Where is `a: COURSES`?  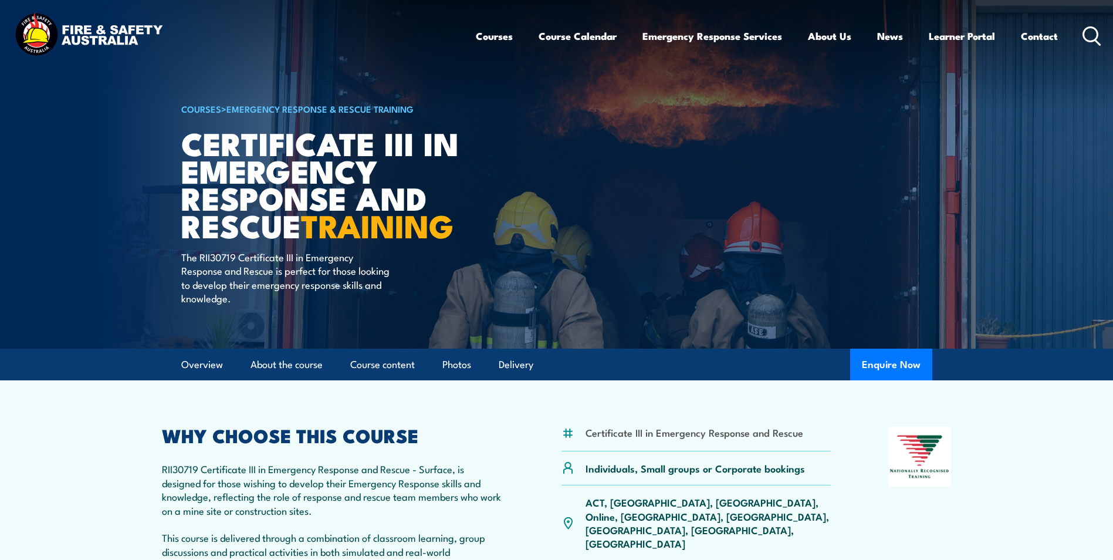 a: COURSES is located at coordinates (201, 108).